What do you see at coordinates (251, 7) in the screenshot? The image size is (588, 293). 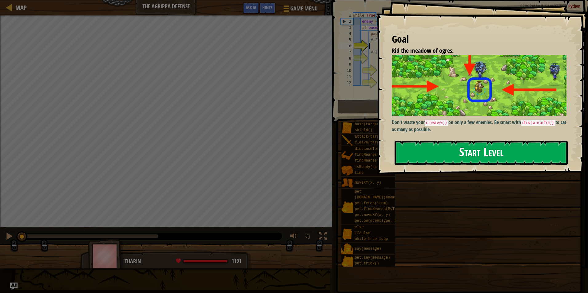 I see `span: Ask AI` at bounding box center [251, 7].